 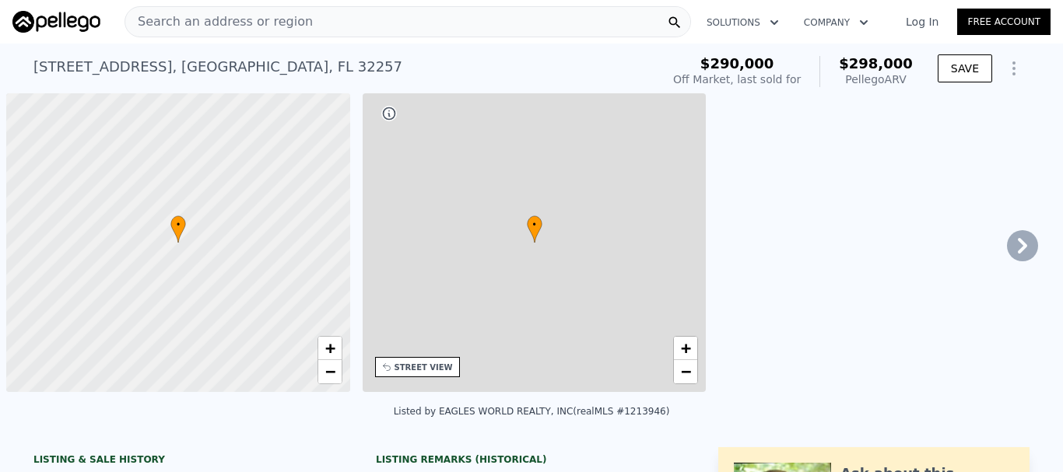 What do you see at coordinates (876, 79) in the screenshot?
I see `div: Pellego ARV` at bounding box center [876, 79].